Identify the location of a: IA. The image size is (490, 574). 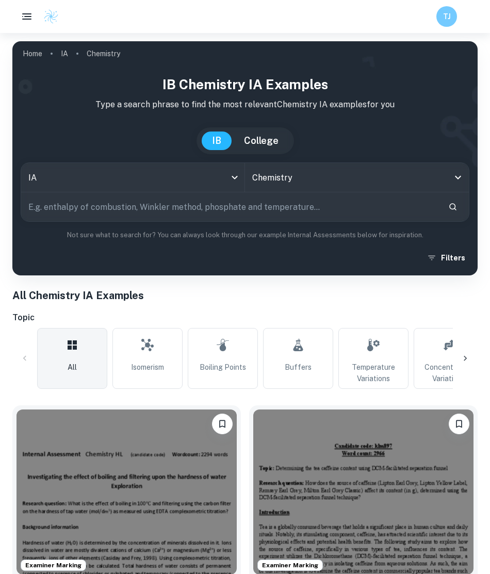
(64, 54).